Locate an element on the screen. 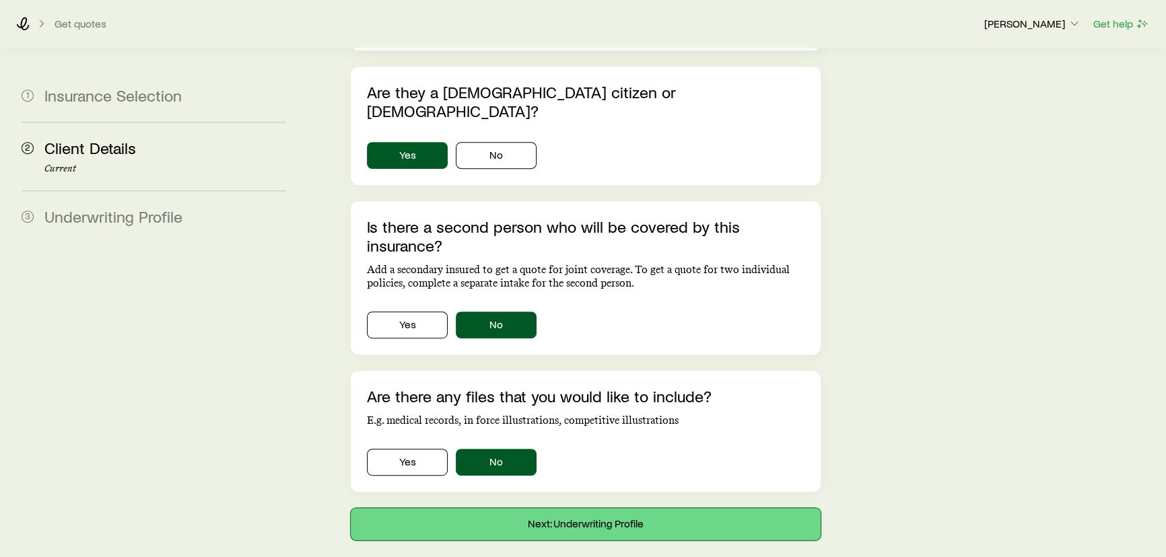  button: Get quotes is located at coordinates (80, 24).